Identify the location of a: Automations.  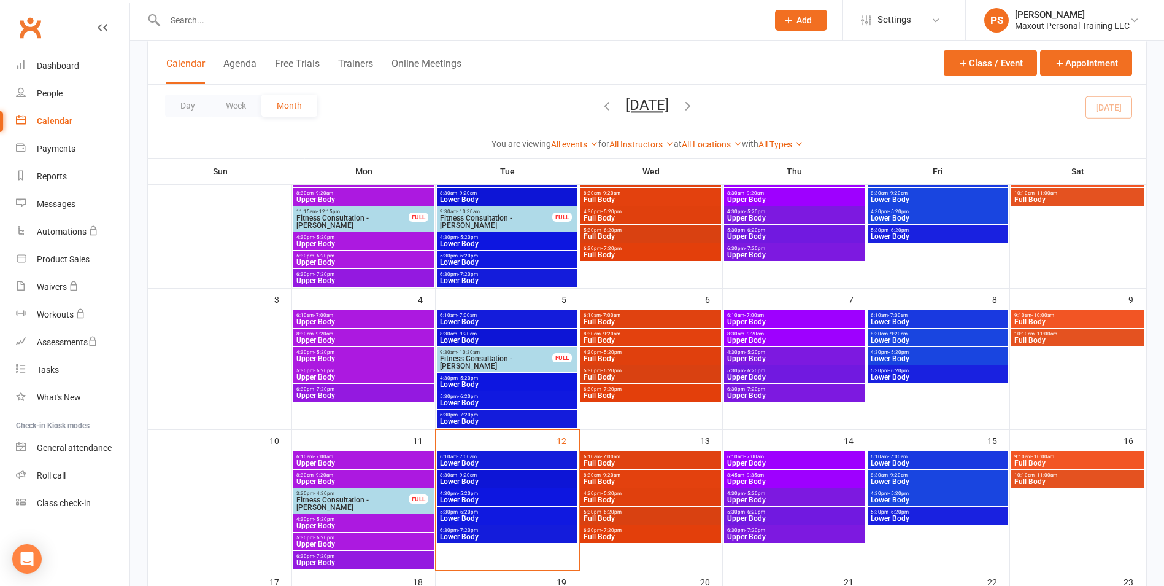
(72, 231).